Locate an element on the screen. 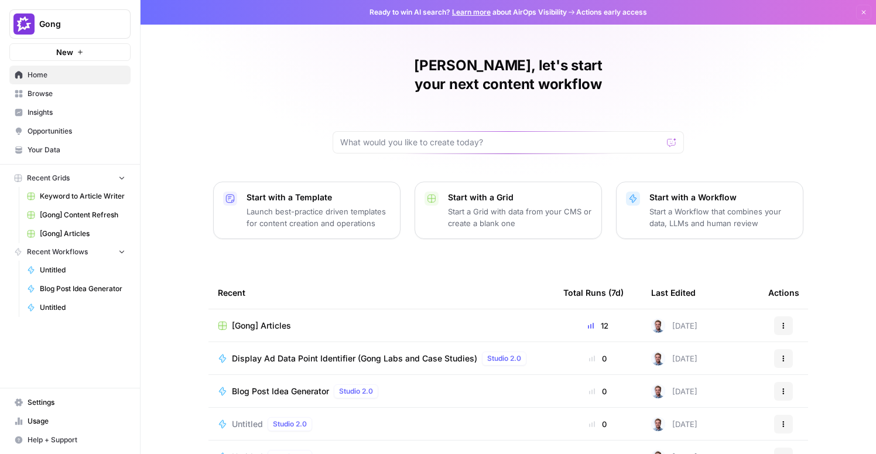 The image size is (876, 454). button: Workspace: Gong is located at coordinates (70, 24).